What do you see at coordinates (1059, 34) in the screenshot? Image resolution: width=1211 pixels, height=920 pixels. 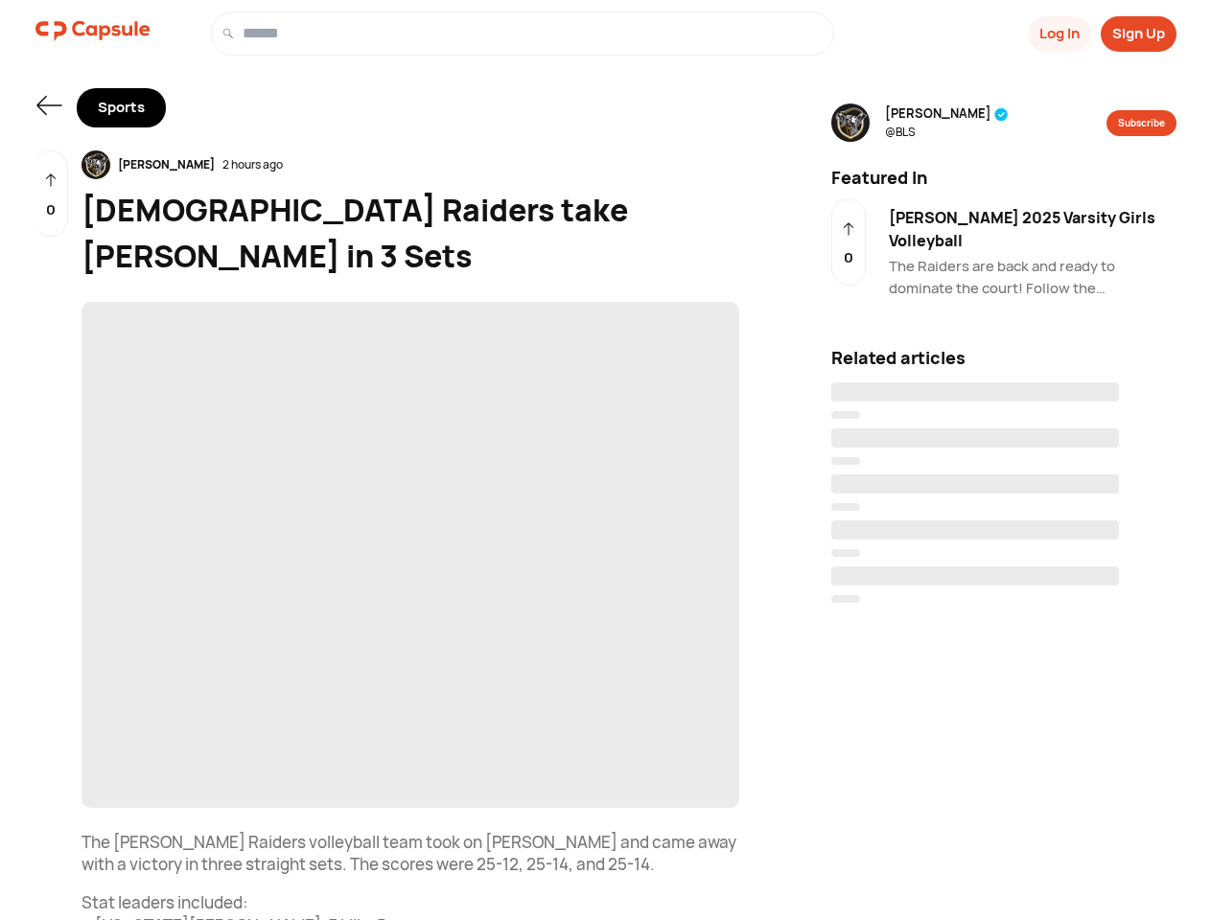 I see `button: Log In` at bounding box center [1059, 34].